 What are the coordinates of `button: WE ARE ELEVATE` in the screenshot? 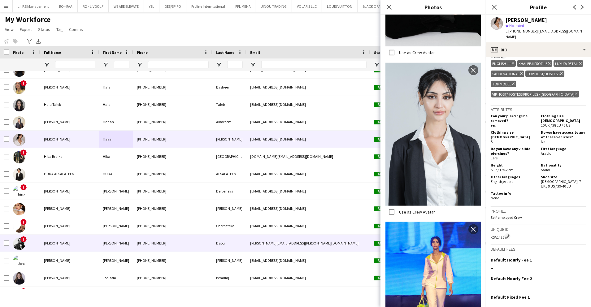 It's located at (126, 6).